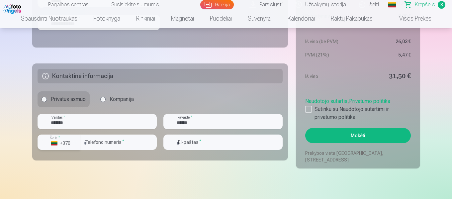 The width and height of the screenshot is (452, 199). Describe the element at coordinates (370, 101) in the screenshot. I see `a: Privatumo politika` at that location.